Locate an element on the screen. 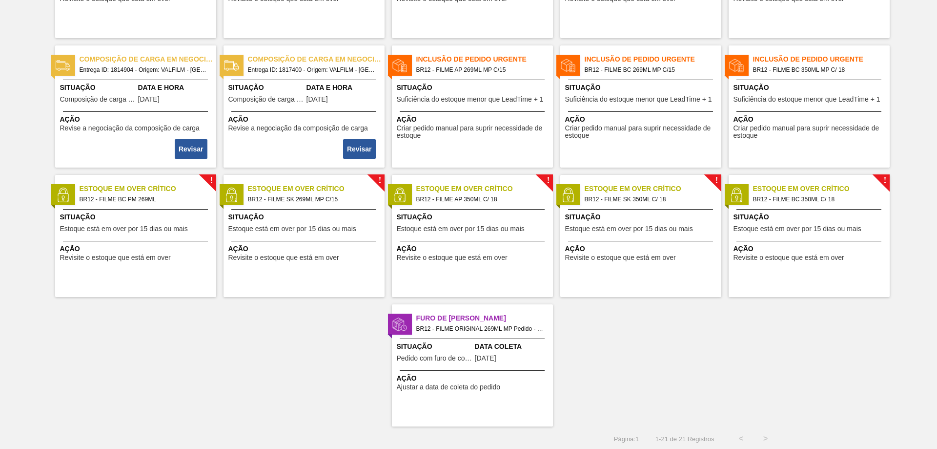  span: BR12 - FILME SK 350ML C/ 18 is located at coordinates (649, 199).